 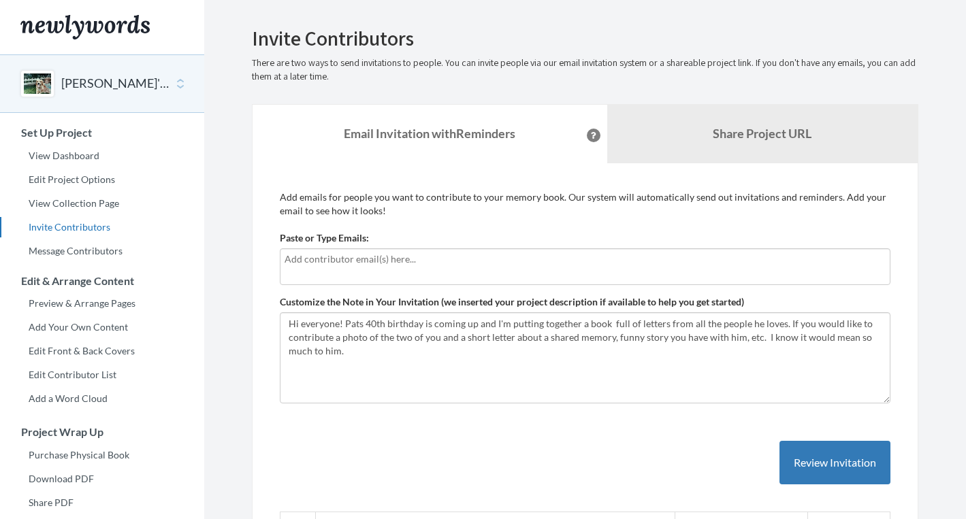 What do you see at coordinates (762, 133) in the screenshot?
I see `b: Share Project URL` at bounding box center [762, 133].